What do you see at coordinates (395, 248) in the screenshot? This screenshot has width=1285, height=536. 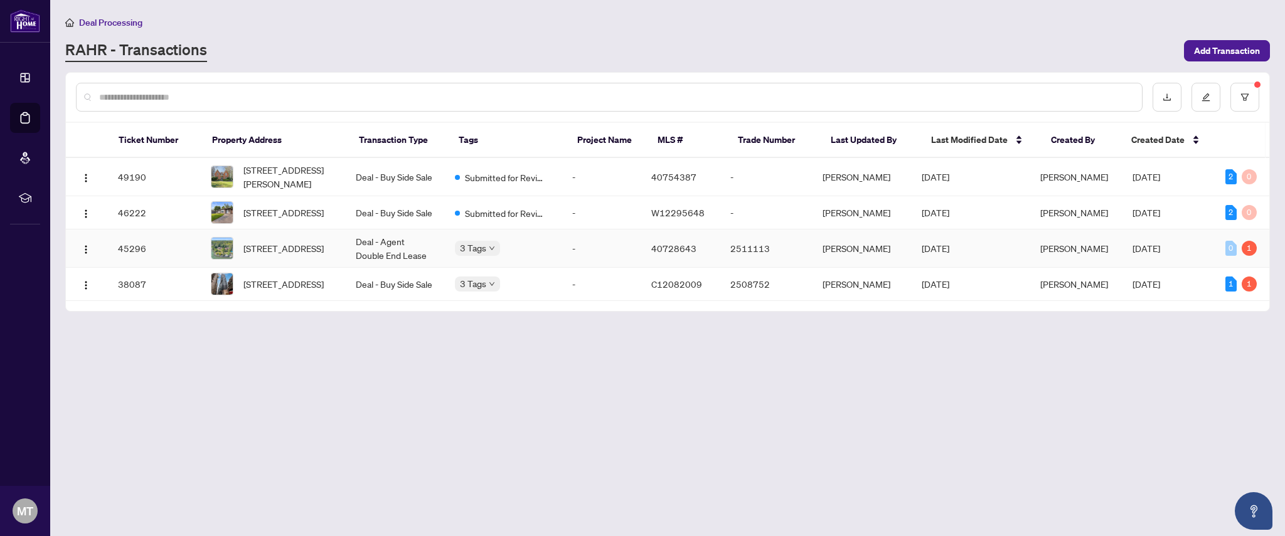 I see `td: Deal - Agent Double End Lease` at bounding box center [395, 248].